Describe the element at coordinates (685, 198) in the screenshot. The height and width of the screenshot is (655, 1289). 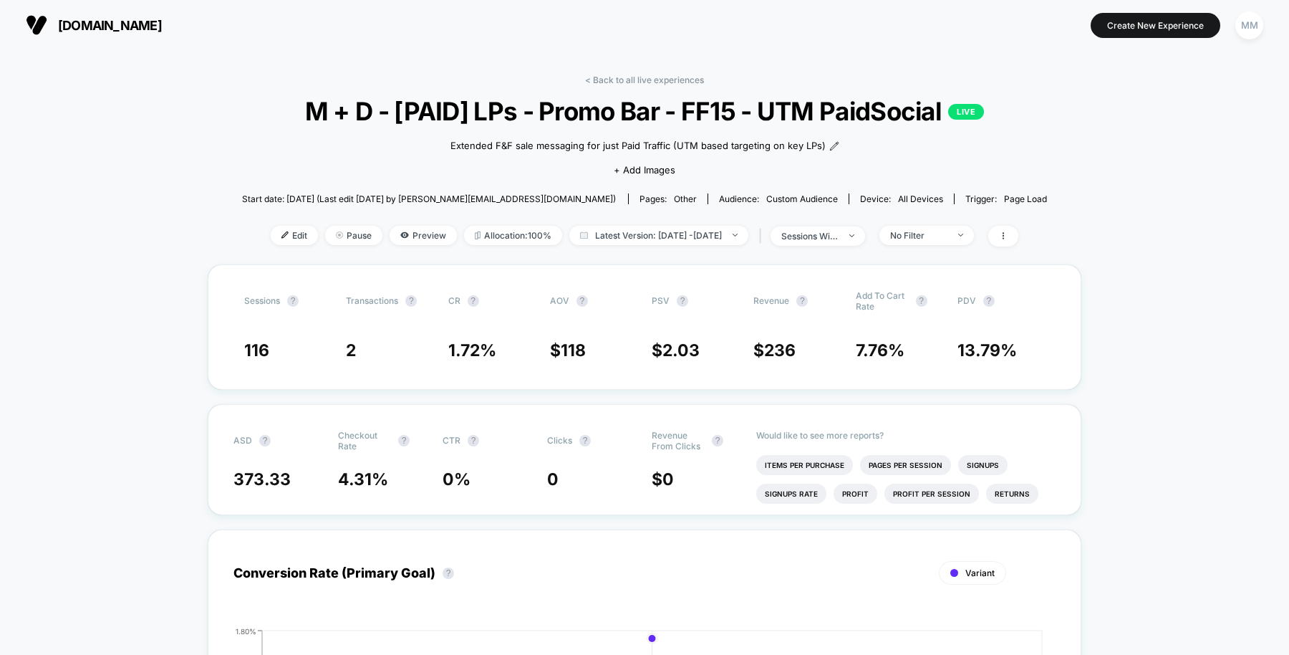
I see `span: other` at that location.